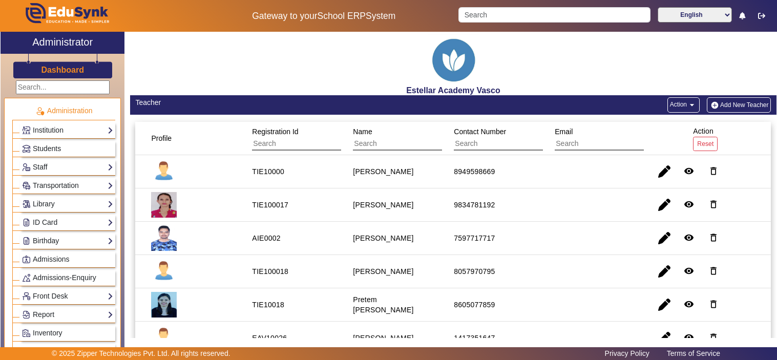 This screenshot has height=360, width=777. What do you see at coordinates (26, 333) in the screenshot?
I see `img: Inventory.png` at bounding box center [26, 333].